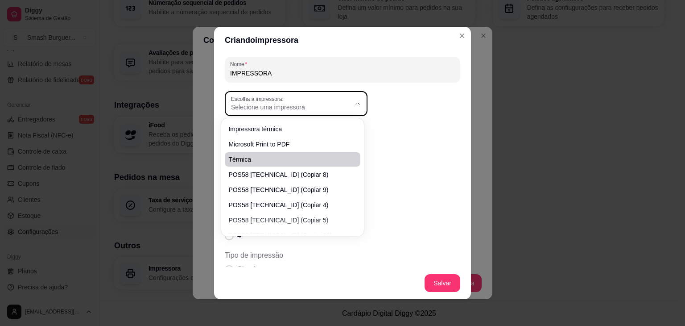 The height and width of the screenshot is (326, 685). What do you see at coordinates (342, 40) in the screenshot?
I see `header: Criando impressora` at bounding box center [342, 40].